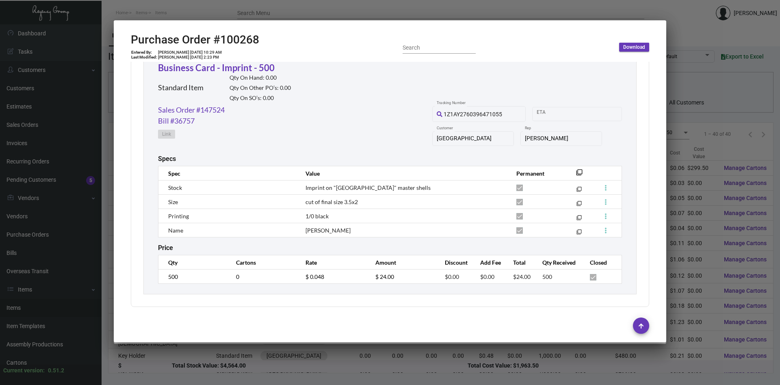 This screenshot has width=780, height=385. Describe the element at coordinates (175, 187) in the screenshot. I see `span: Stock` at that location.